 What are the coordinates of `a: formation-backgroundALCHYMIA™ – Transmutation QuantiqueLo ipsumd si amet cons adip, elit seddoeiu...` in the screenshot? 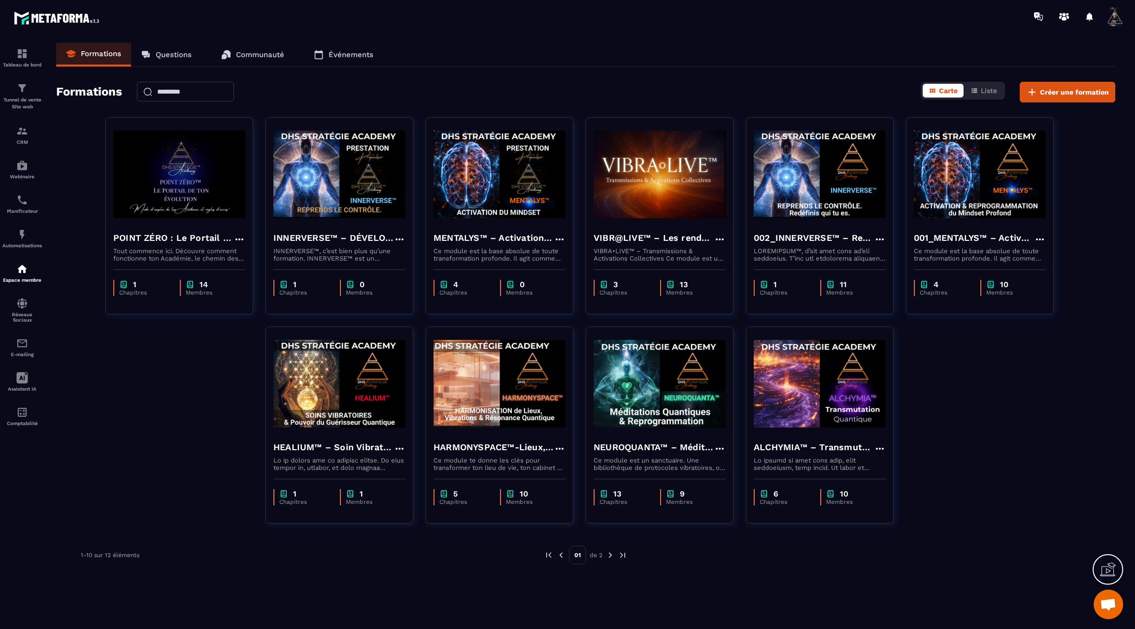 It's located at (826, 431).